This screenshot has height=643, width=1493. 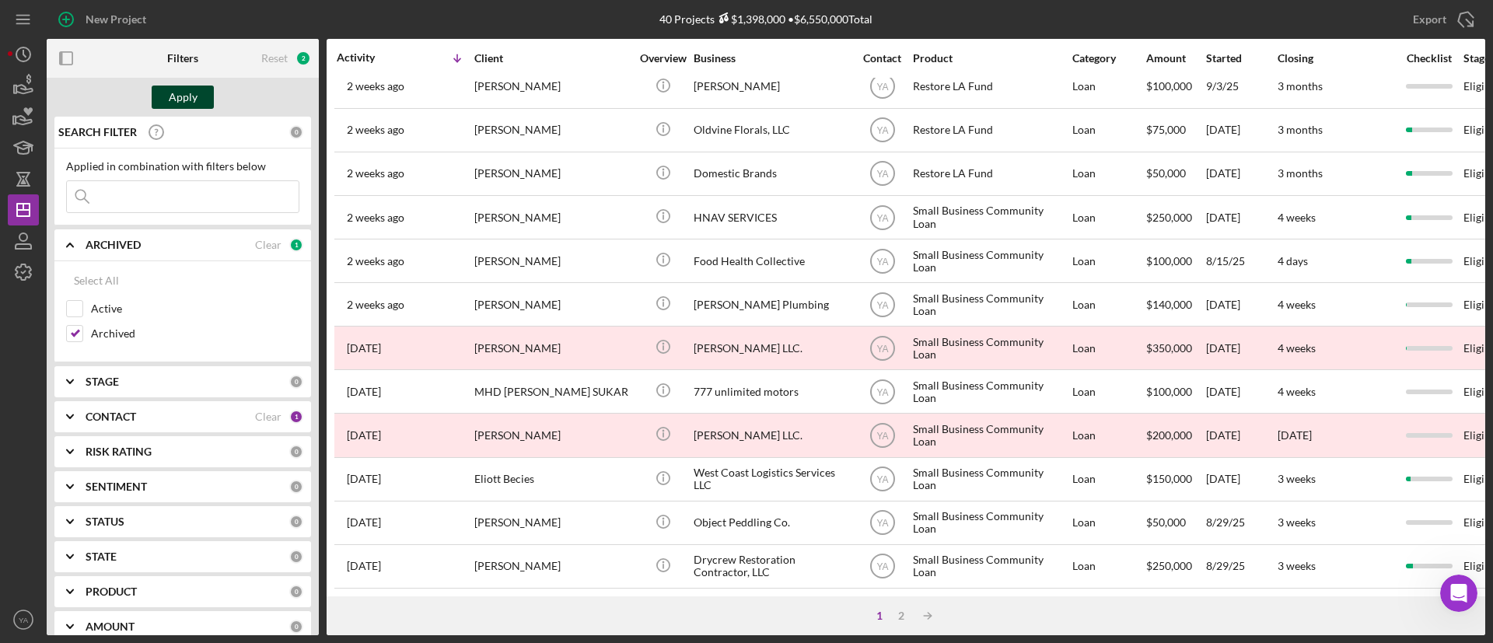 I want to click on time: 2025-08-29 21:41, so click(x=364, y=566).